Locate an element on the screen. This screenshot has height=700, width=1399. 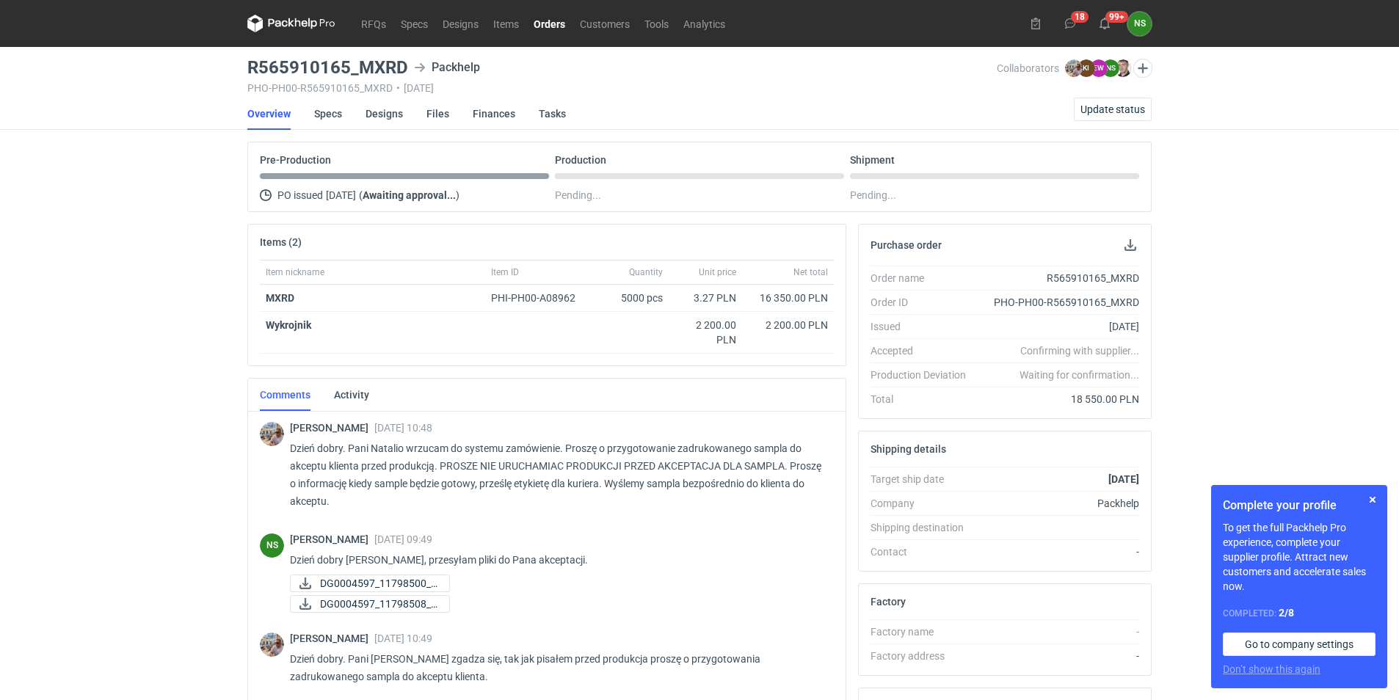
a: Go to company settings is located at coordinates (1299, 644).